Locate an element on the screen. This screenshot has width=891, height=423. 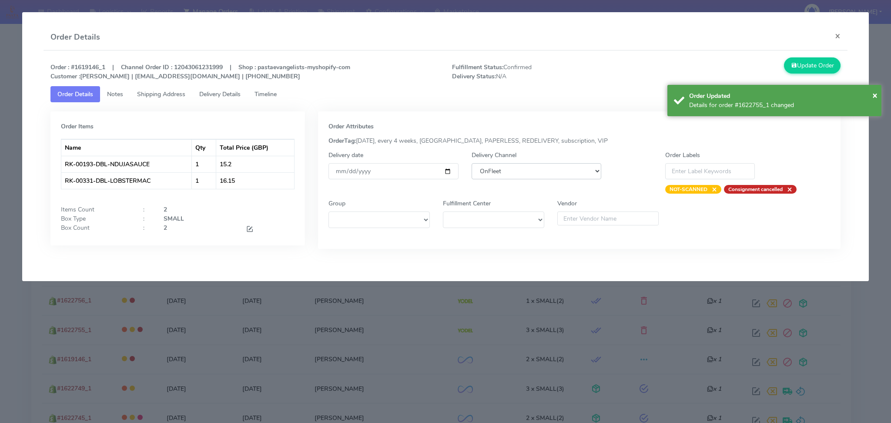
span: Notes is located at coordinates (115, 94).